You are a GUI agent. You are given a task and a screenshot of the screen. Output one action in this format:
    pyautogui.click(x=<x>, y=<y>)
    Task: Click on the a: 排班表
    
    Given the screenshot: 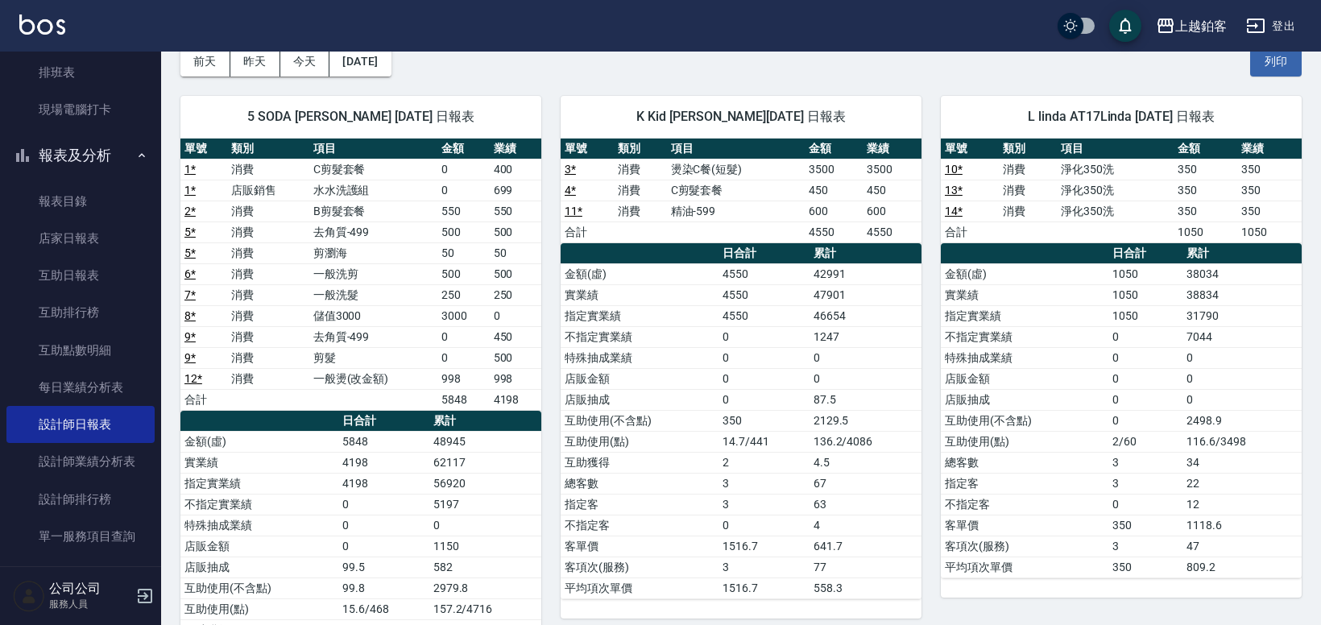 What is the action you would take?
    pyautogui.click(x=81, y=72)
    